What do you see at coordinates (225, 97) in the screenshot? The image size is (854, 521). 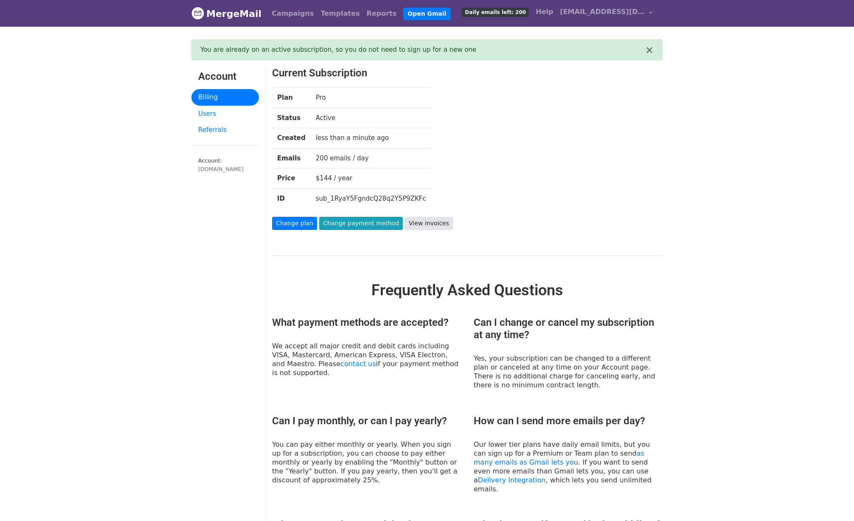 I see `a: Billing` at bounding box center [225, 97].